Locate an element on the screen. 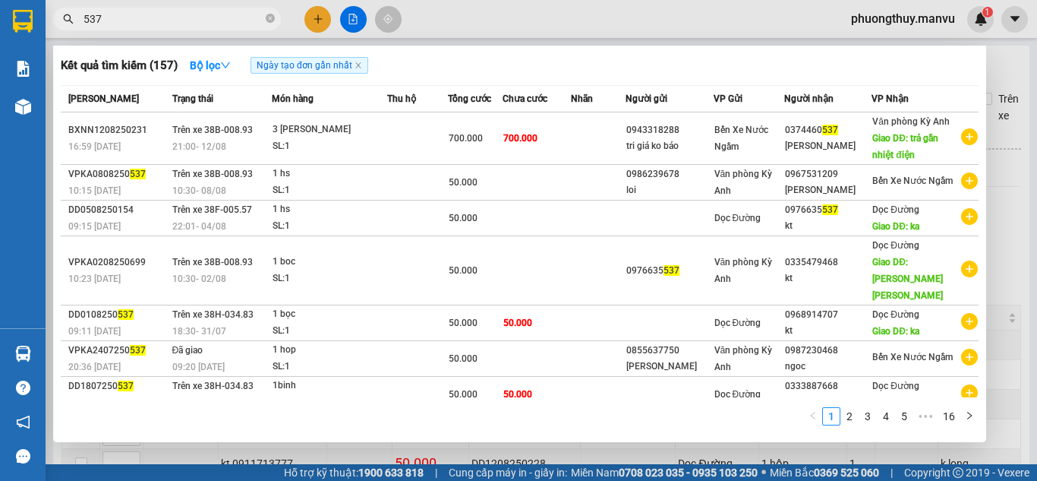 The image size is (1037, 481). div: 0335479468 is located at coordinates (829, 262).